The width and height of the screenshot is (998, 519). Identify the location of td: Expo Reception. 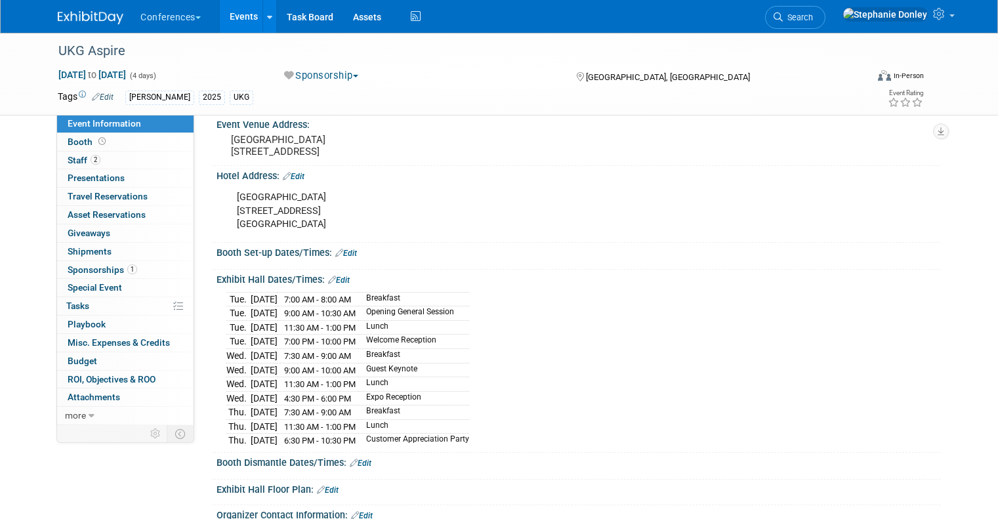
(413, 398).